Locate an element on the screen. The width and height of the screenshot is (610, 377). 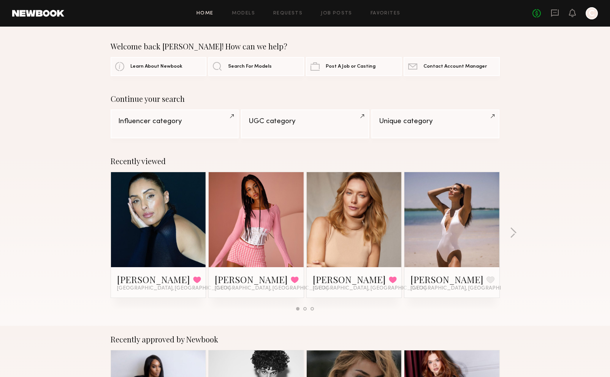
span: Search For Models is located at coordinates (250, 66).